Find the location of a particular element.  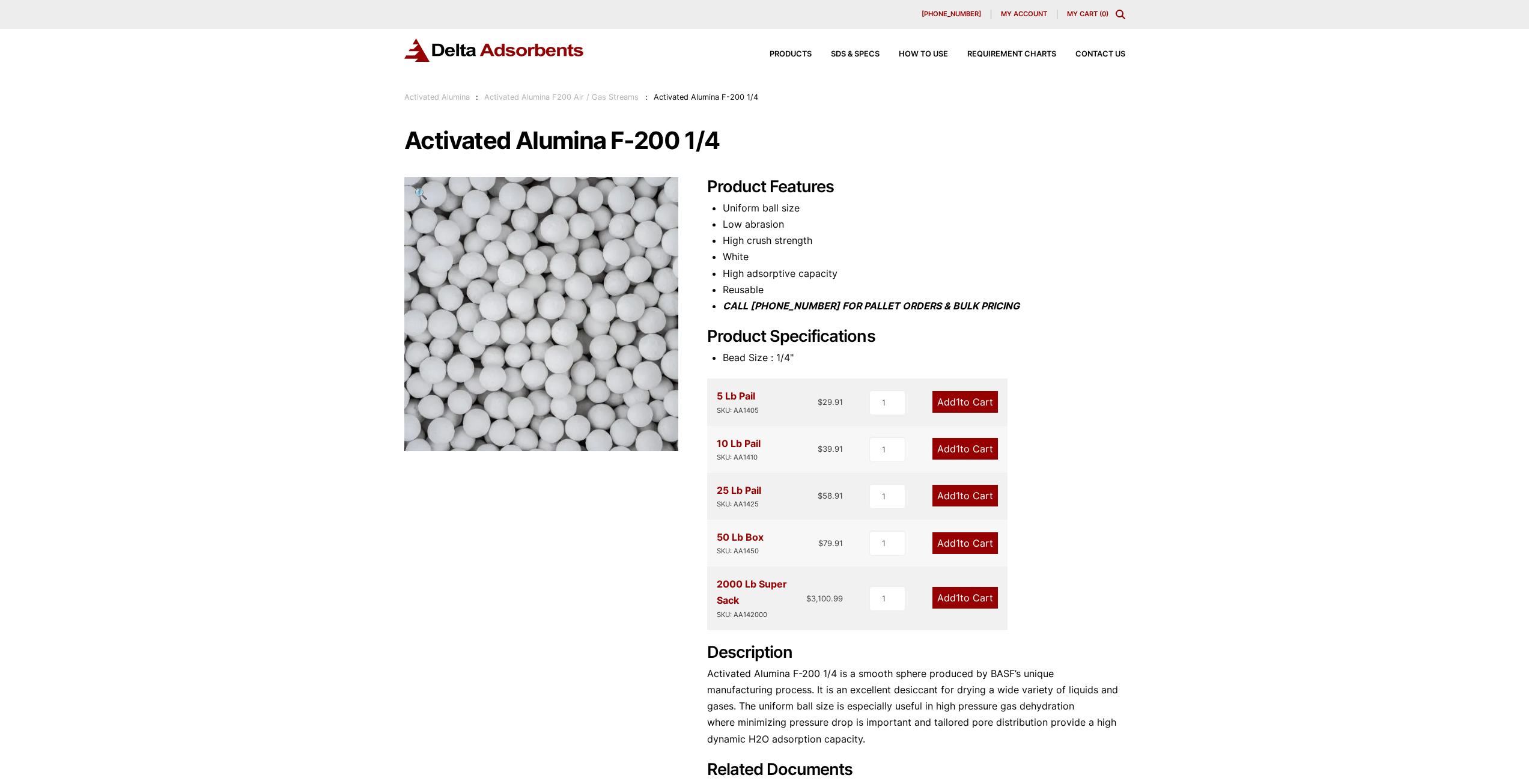

a: Products is located at coordinates (781, 54).